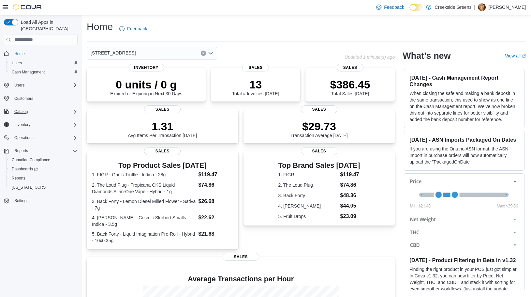 The height and width of the screenshot is (297, 531). What do you see at coordinates (20, 54) in the screenshot?
I see `a: Home` at bounding box center [20, 54].